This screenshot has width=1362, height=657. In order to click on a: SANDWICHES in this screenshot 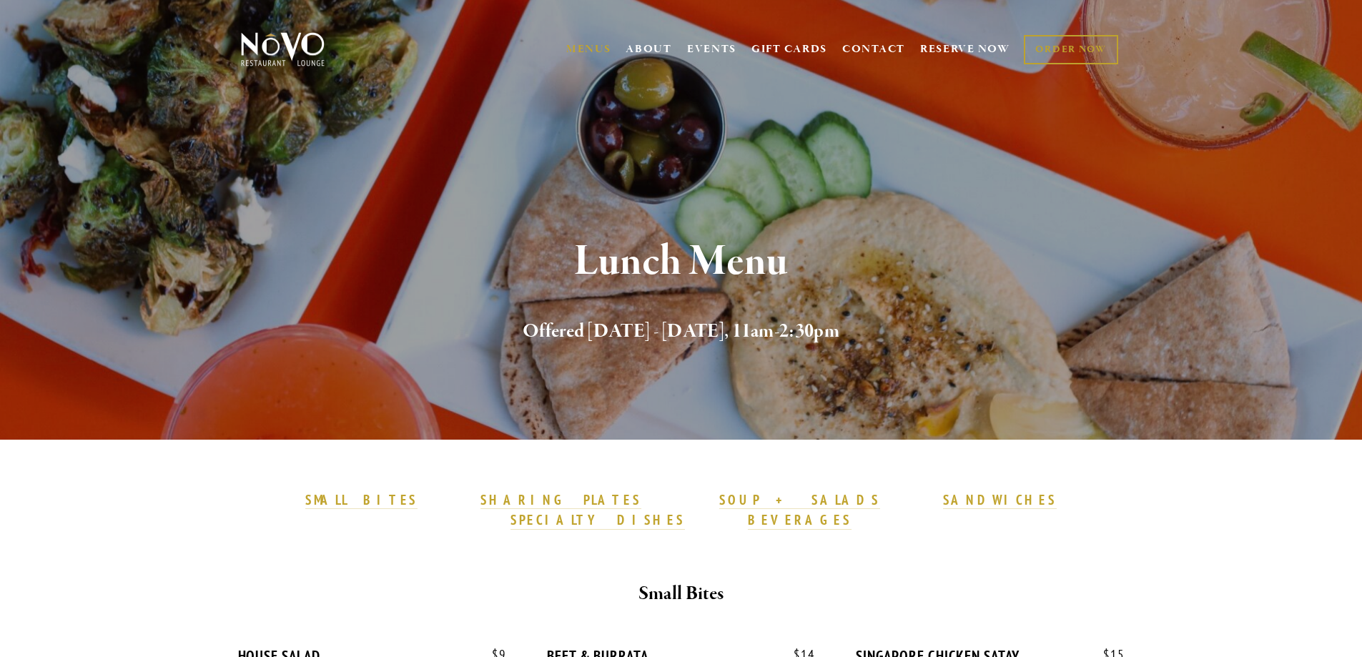, I will do `click(1000, 500)`.